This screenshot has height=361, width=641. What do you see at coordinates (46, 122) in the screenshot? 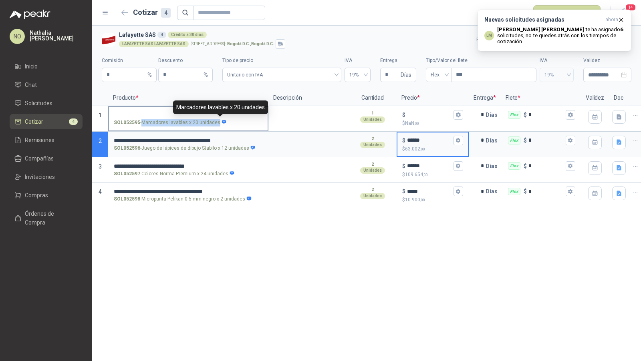
I see `a: Cotizar4` at bounding box center [46, 122].